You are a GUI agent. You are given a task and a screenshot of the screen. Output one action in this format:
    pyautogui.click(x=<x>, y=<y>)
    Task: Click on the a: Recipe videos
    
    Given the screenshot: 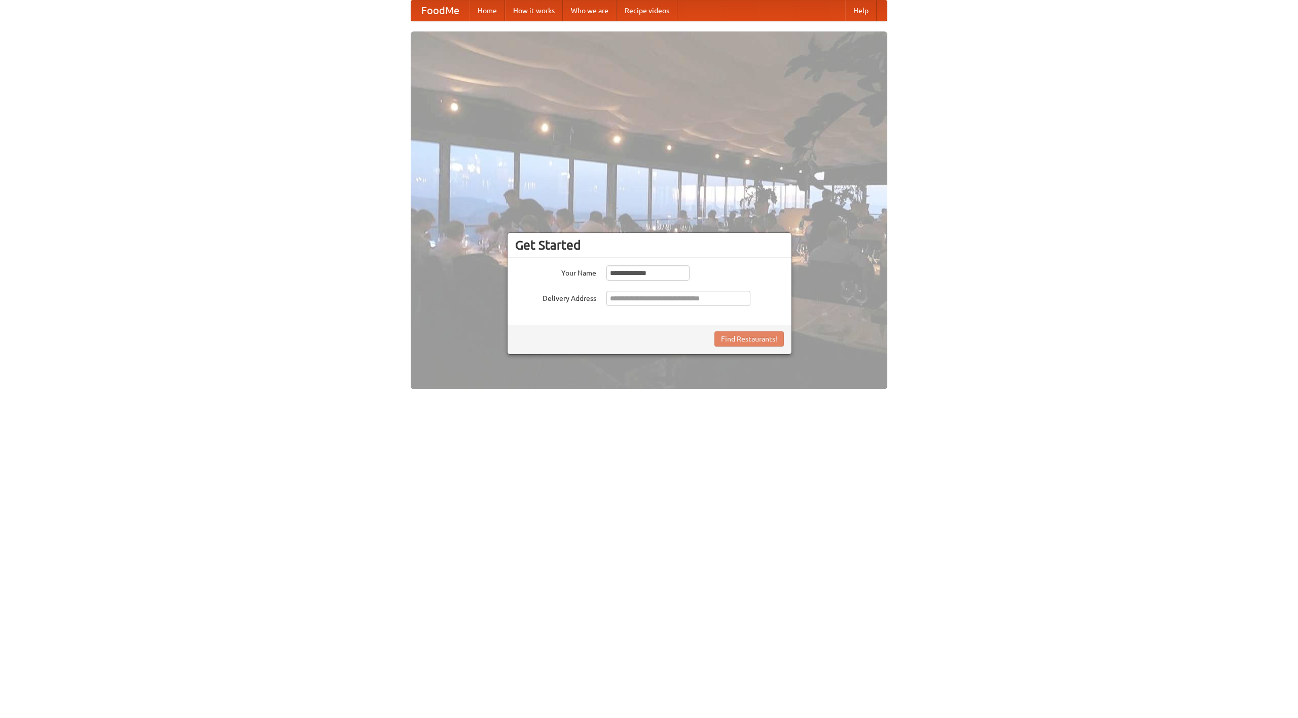 What is the action you would take?
    pyautogui.click(x=647, y=11)
    